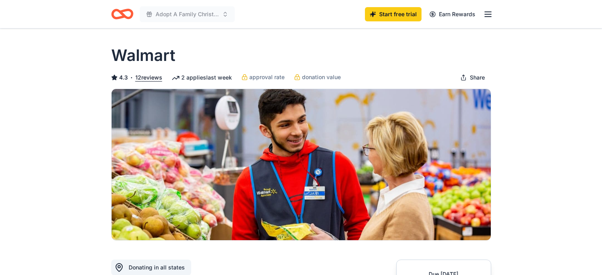 The image size is (602, 275). I want to click on a: donation value, so click(318, 77).